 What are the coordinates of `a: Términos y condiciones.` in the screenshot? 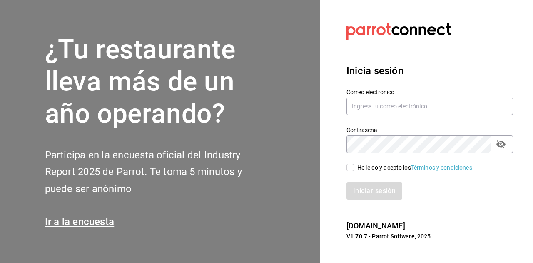 It's located at (442, 167).